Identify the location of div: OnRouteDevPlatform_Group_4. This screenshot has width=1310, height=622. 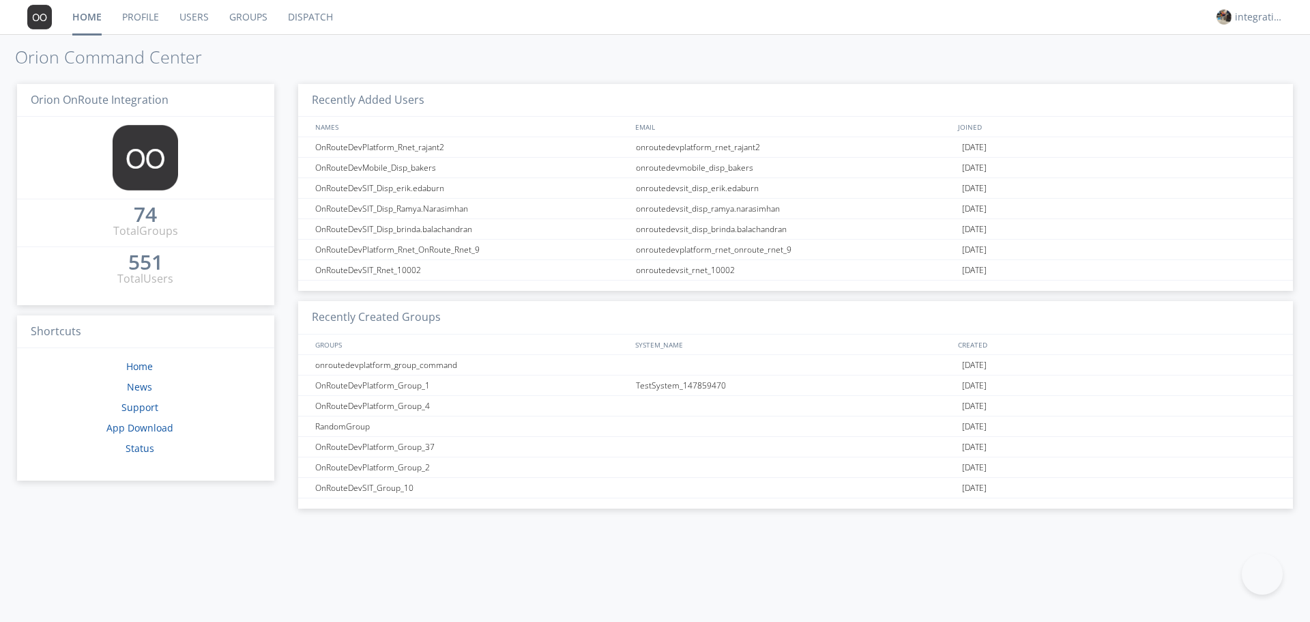
(472, 405).